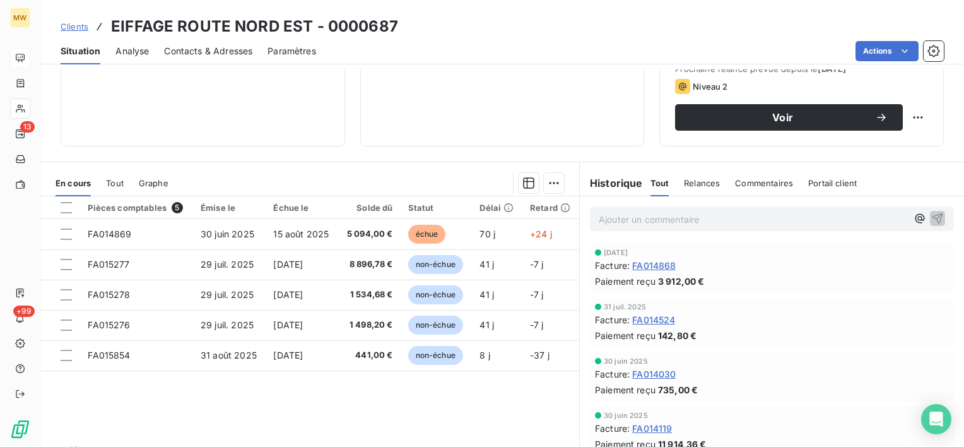 The height and width of the screenshot is (447, 964). I want to click on div: Pièces comptables, so click(136, 208).